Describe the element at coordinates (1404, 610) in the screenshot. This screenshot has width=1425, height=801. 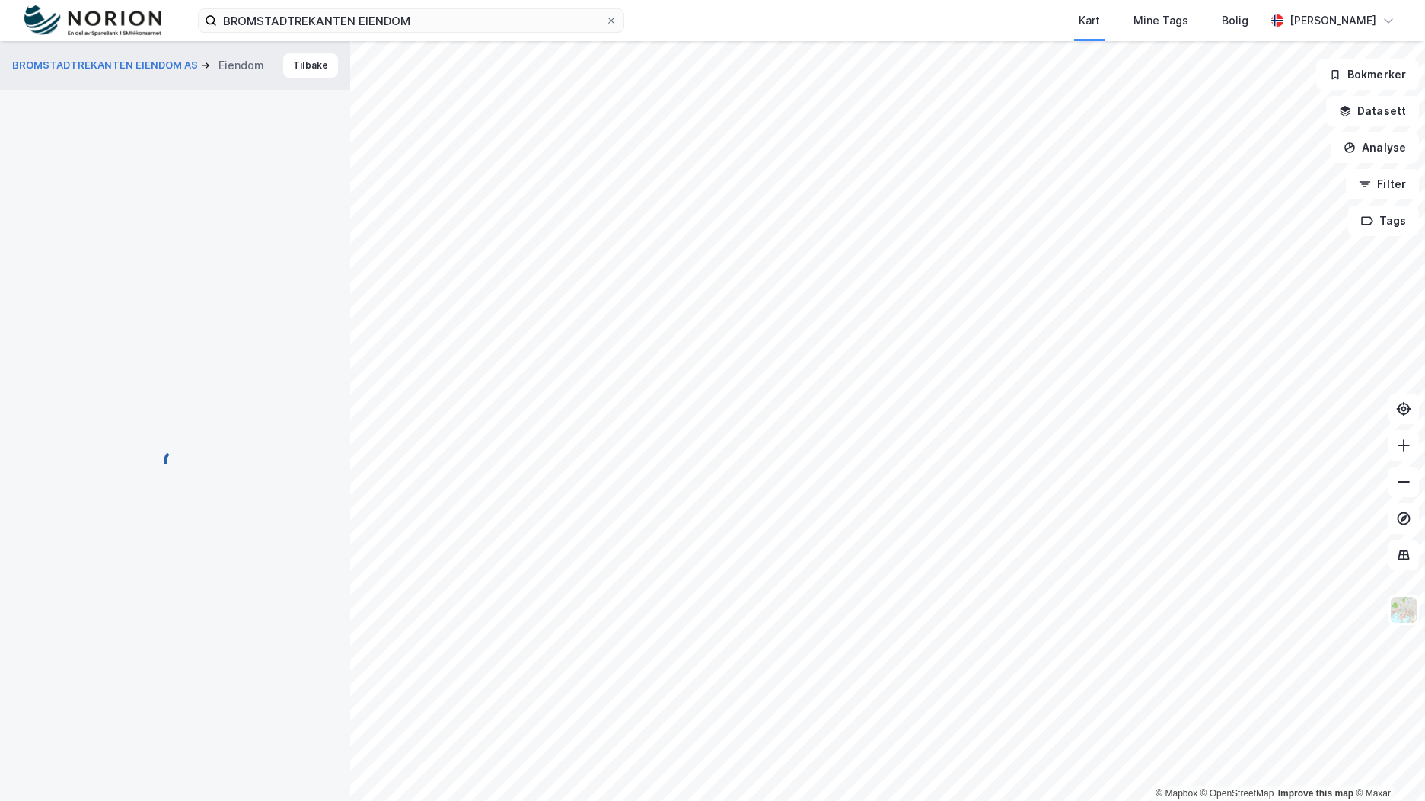
I see `img: Z` at that location.